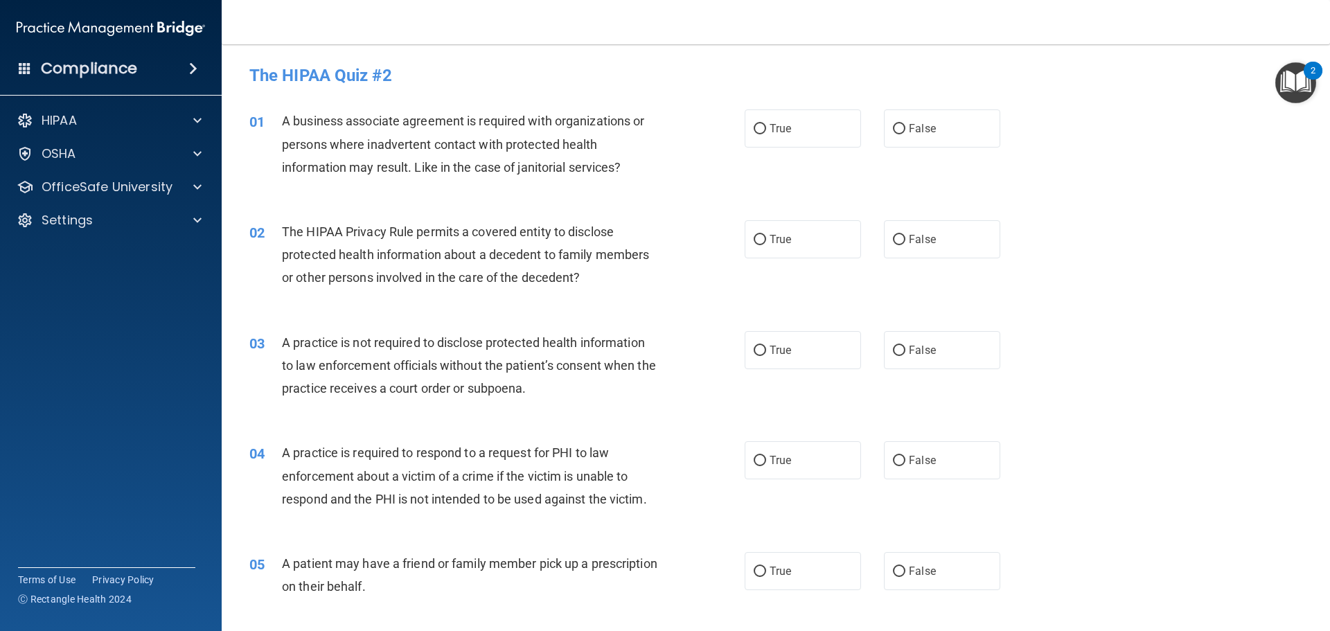 This screenshot has height=631, width=1330. What do you see at coordinates (257, 565) in the screenshot?
I see `span: 05` at bounding box center [257, 565].